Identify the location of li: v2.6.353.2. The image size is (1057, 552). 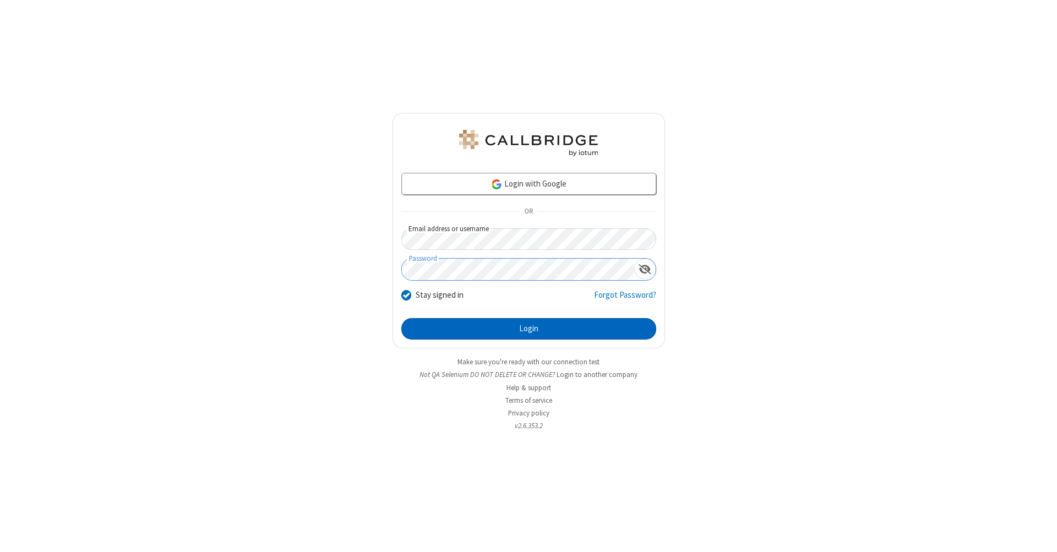
(529, 426).